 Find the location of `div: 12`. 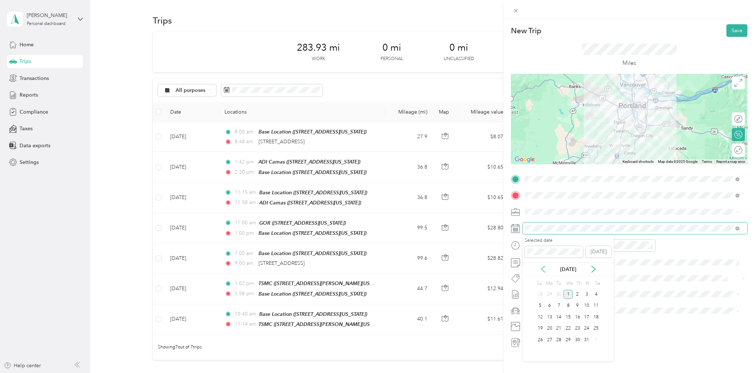

div: 12 is located at coordinates (540, 317).